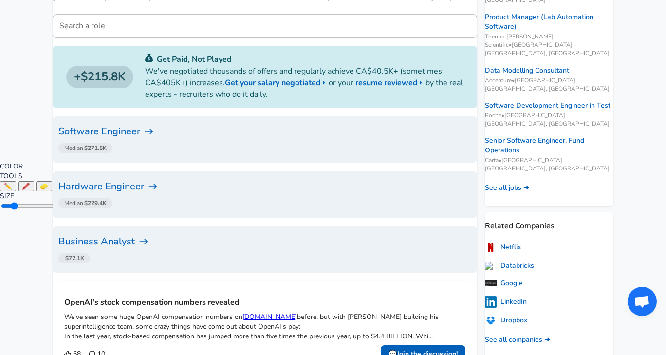  Describe the element at coordinates (491, 266) in the screenshot. I see `img: databricks.com` at that location.